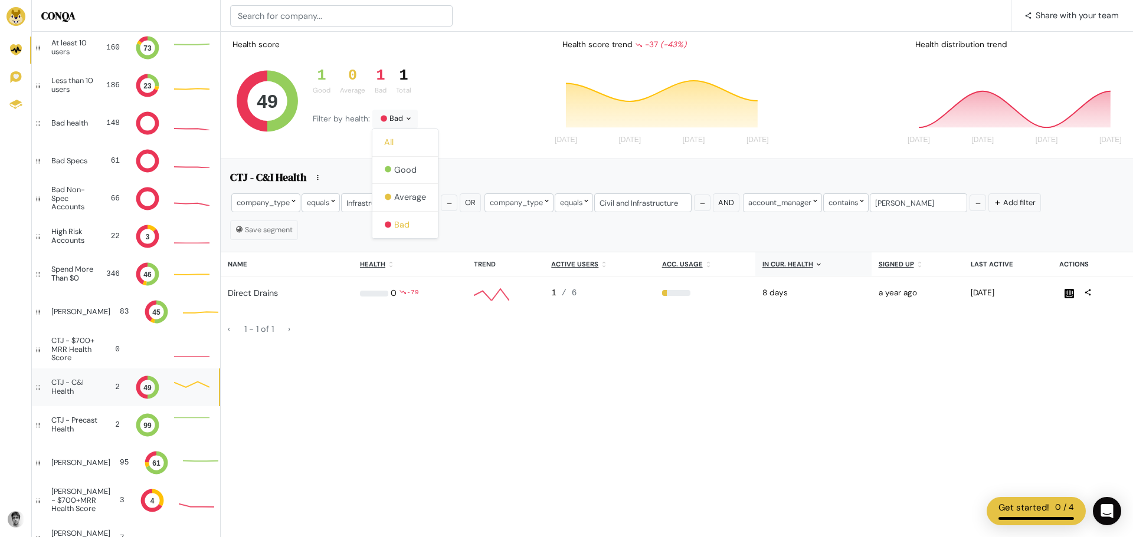  What do you see at coordinates (660, 45) in the screenshot?
I see `div: -37` at bounding box center [660, 45].